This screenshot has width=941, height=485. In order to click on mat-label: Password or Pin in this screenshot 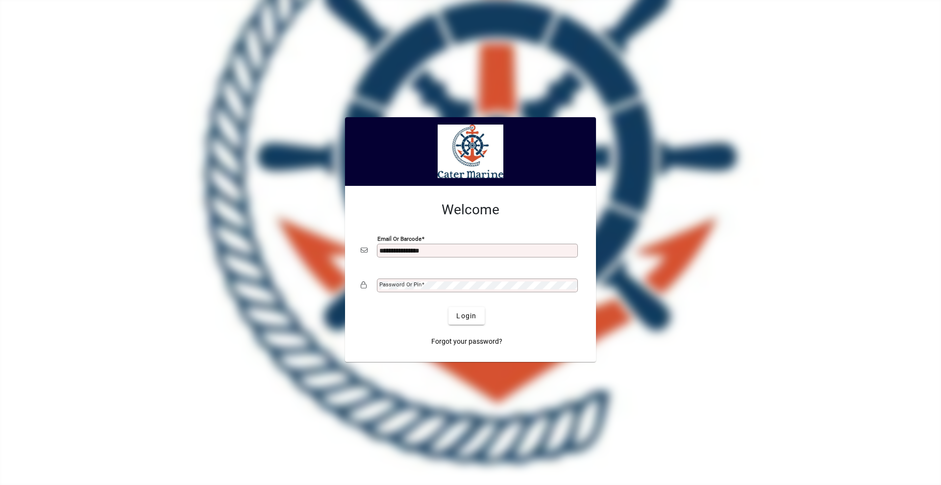, I will do `click(401, 284)`.